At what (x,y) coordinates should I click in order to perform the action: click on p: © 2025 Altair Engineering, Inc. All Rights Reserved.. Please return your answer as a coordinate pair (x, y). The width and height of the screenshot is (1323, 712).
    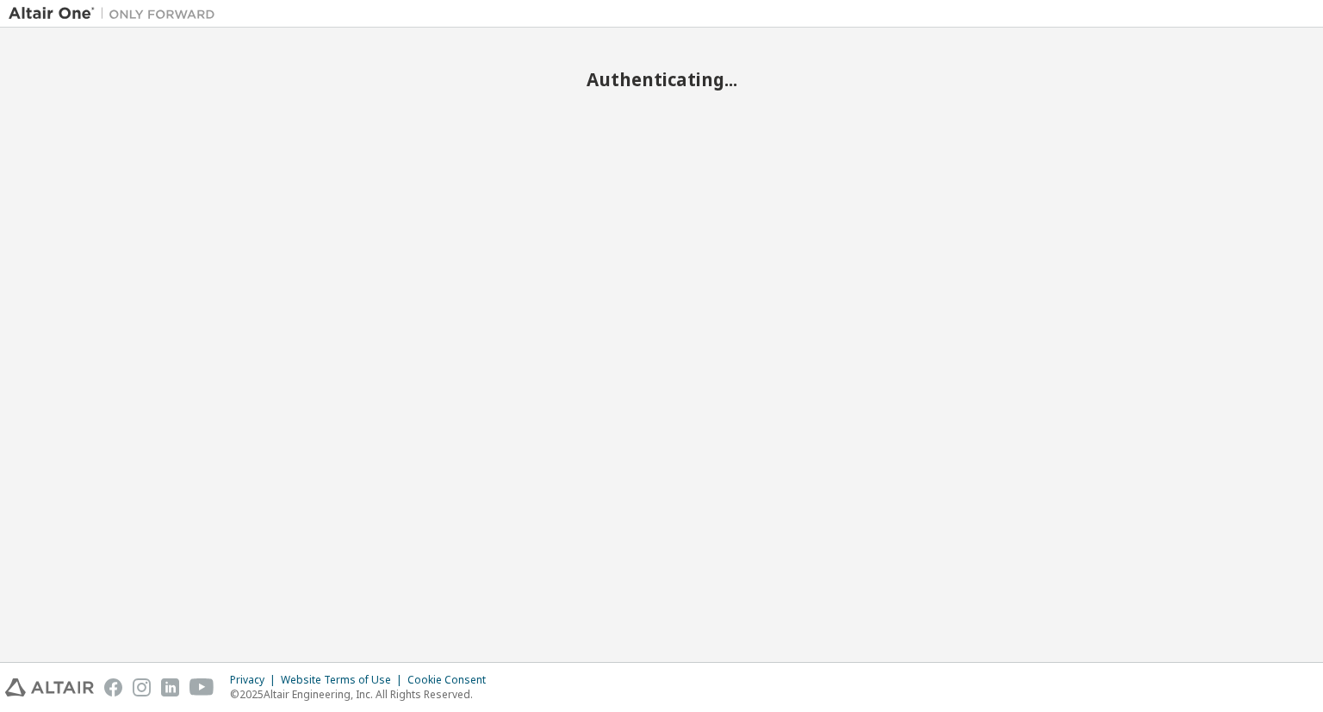
    Looking at the image, I should click on (363, 693).